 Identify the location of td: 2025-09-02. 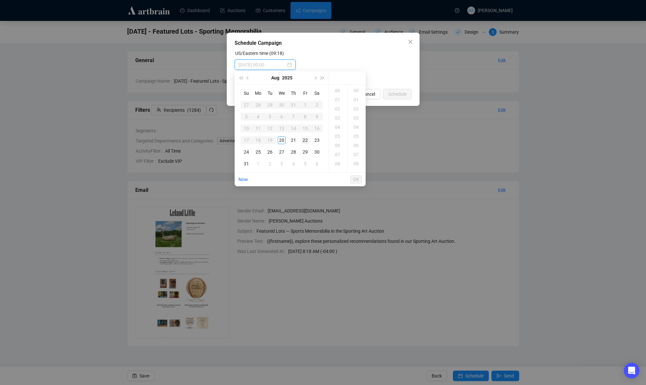
(270, 164).